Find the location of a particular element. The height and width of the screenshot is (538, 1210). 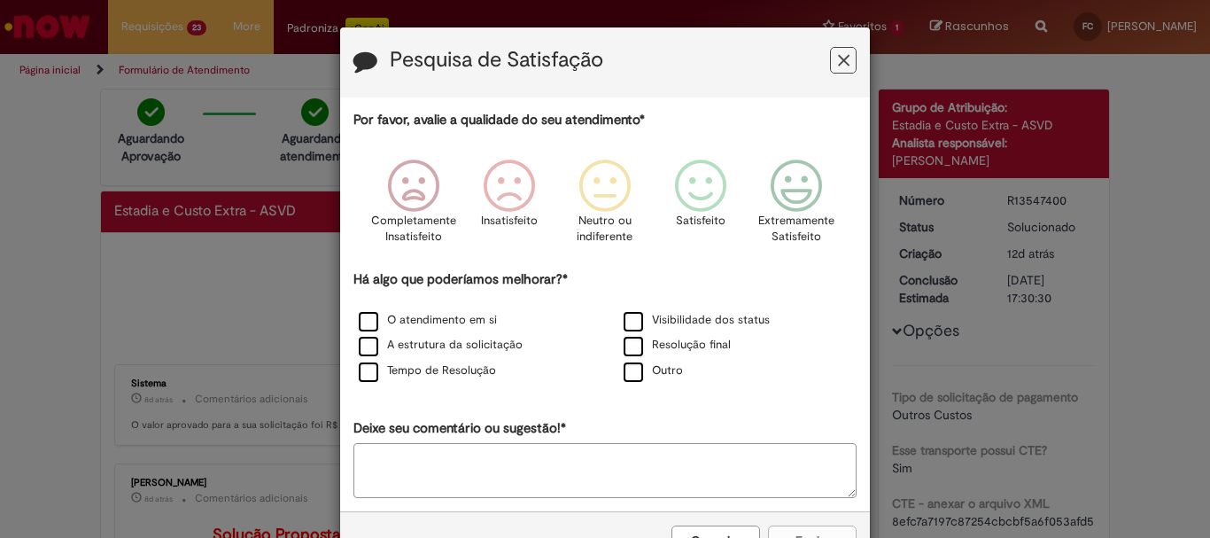

p: Completamente Insatisfeito is located at coordinates (414, 229).